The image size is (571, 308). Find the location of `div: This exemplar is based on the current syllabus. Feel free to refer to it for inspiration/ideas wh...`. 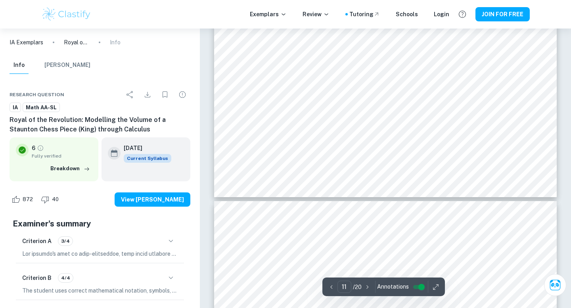

div: This exemplar is based on the current syllabus. Feel free to refer to it for inspiration/ideas wh... is located at coordinates (147, 158).